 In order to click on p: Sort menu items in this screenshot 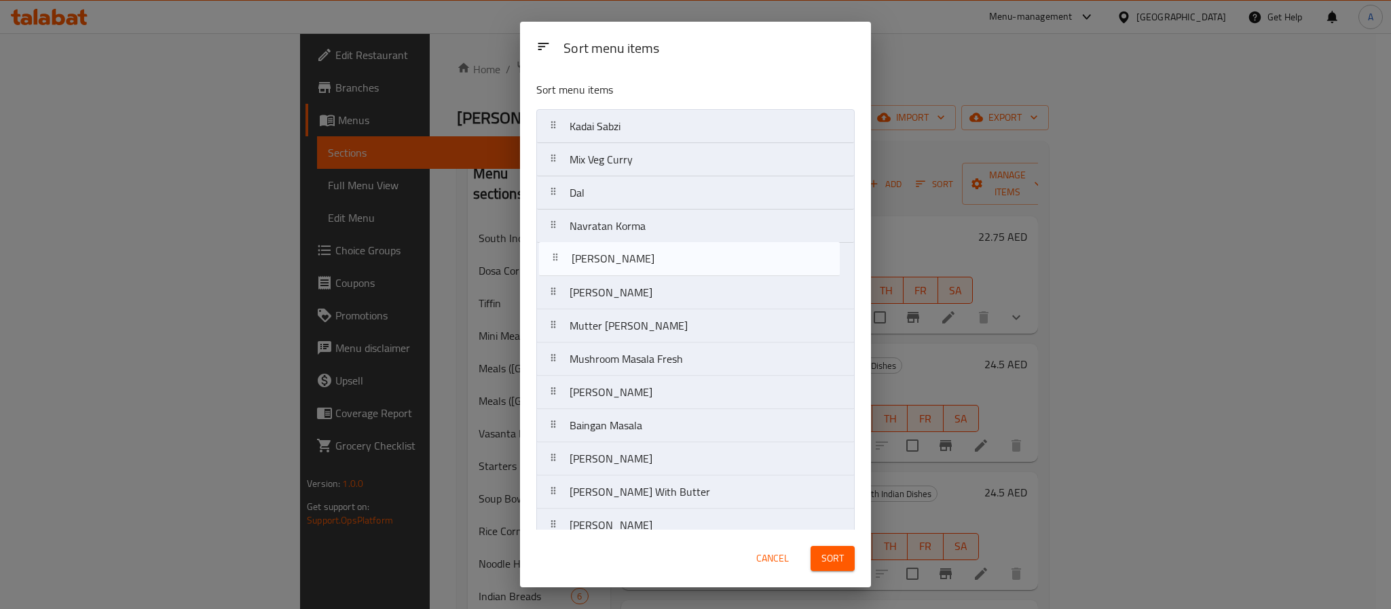, I will do `click(662, 90)`.